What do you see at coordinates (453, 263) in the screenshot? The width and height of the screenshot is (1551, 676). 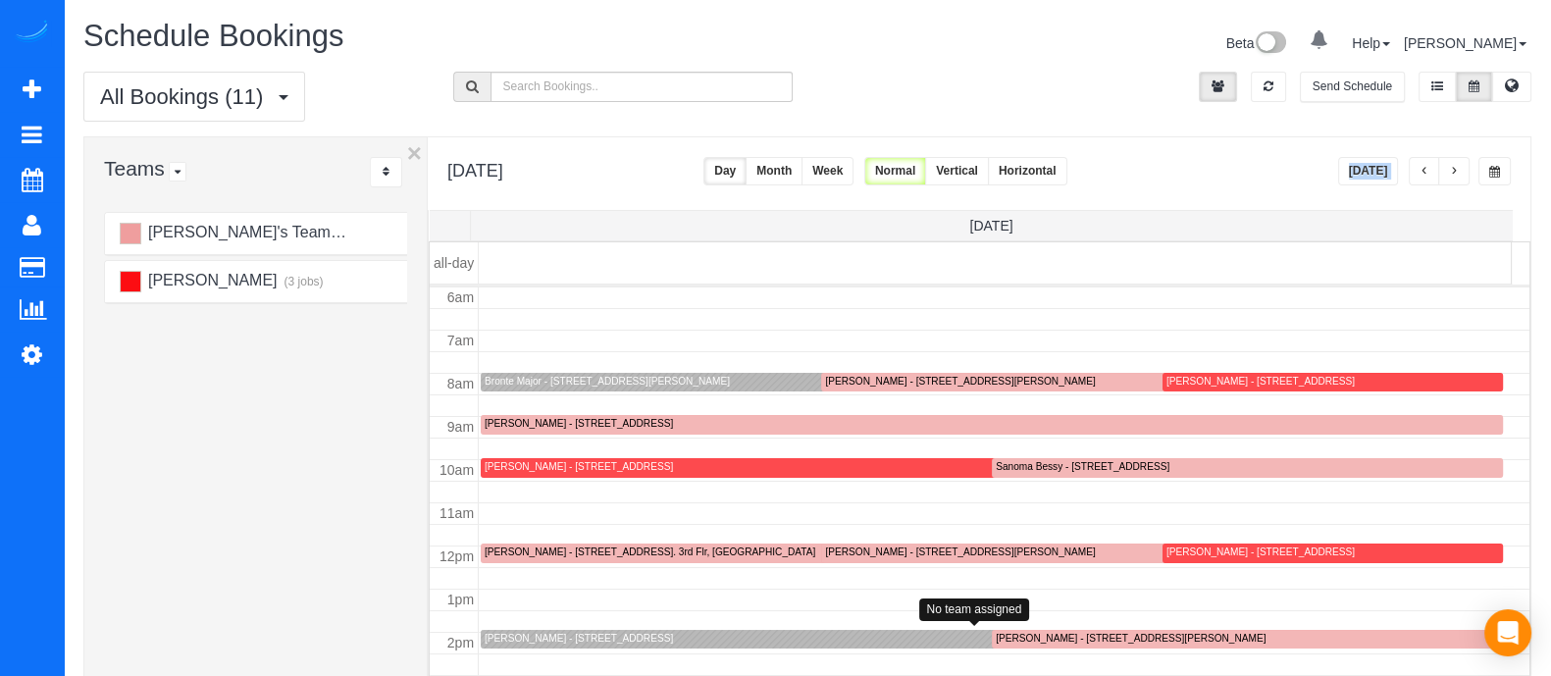 I see `span: all-day` at bounding box center [453, 263].